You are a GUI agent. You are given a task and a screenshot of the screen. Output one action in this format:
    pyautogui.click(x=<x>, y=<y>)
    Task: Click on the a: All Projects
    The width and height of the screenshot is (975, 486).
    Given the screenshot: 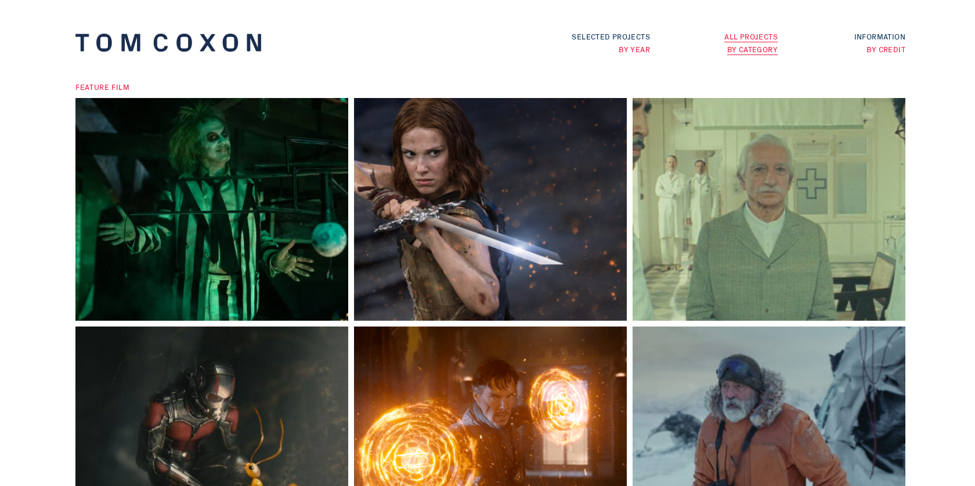 What is the action you would take?
    pyautogui.click(x=751, y=37)
    